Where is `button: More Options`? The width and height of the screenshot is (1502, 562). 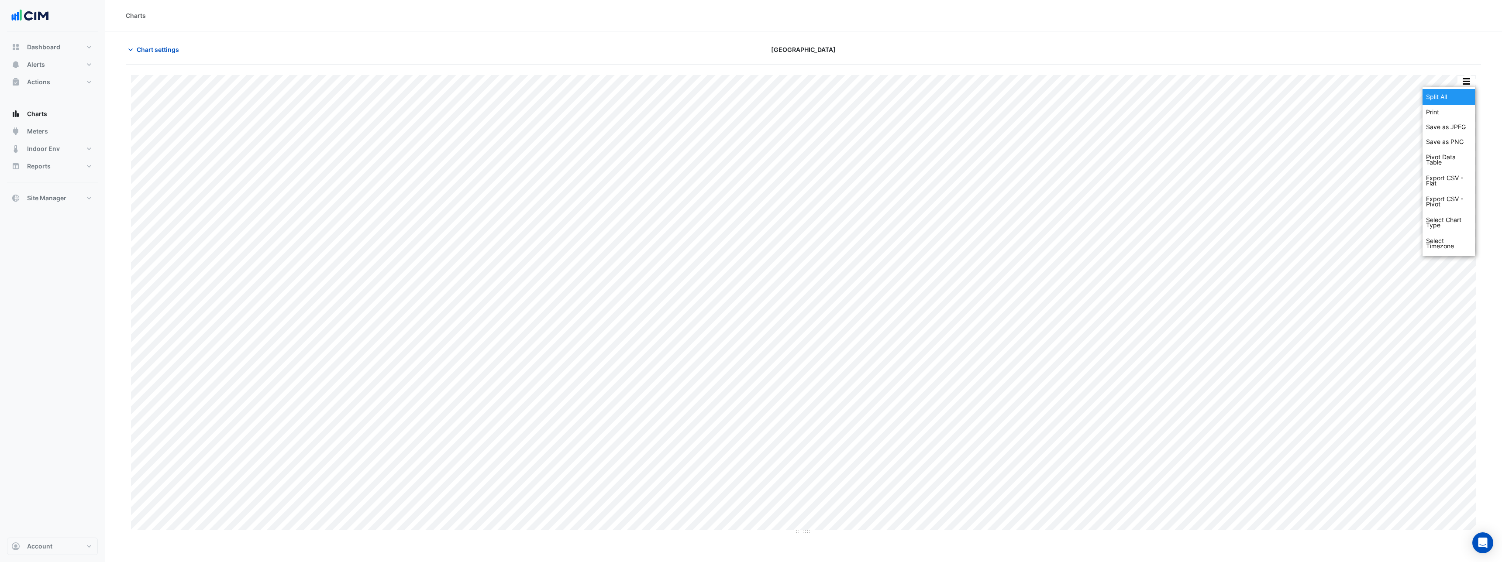
button: More Options is located at coordinates (1466, 81).